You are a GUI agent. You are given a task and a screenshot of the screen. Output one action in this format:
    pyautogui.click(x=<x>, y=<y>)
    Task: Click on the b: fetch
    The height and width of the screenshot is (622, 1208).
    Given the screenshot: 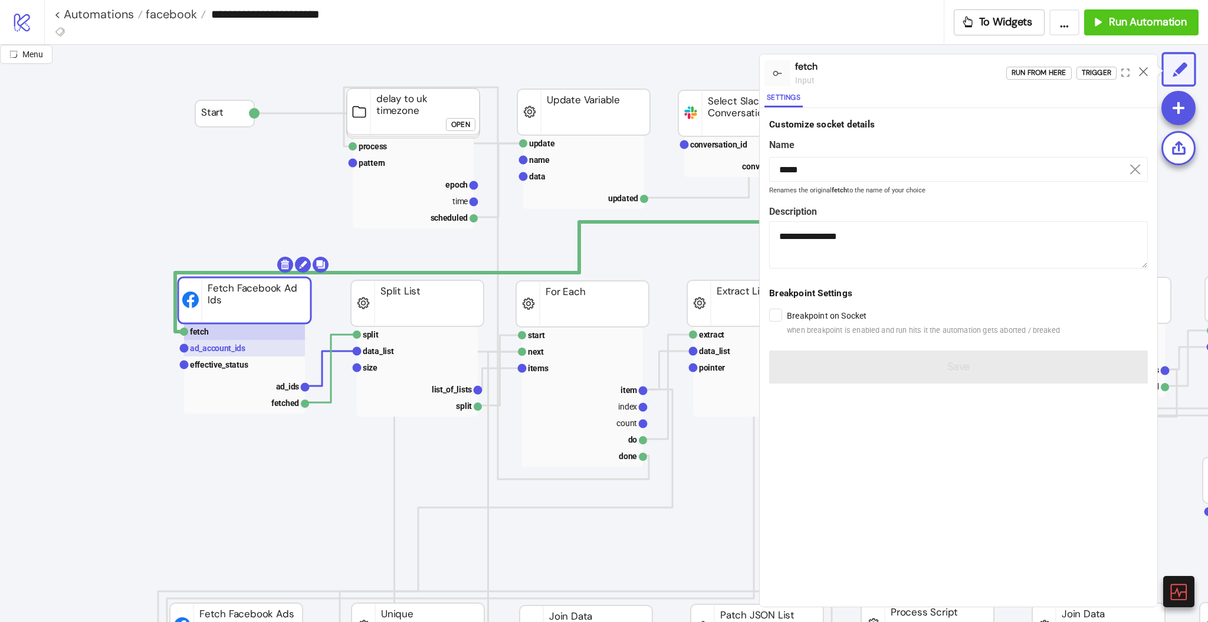 What is the action you would take?
    pyautogui.click(x=840, y=190)
    